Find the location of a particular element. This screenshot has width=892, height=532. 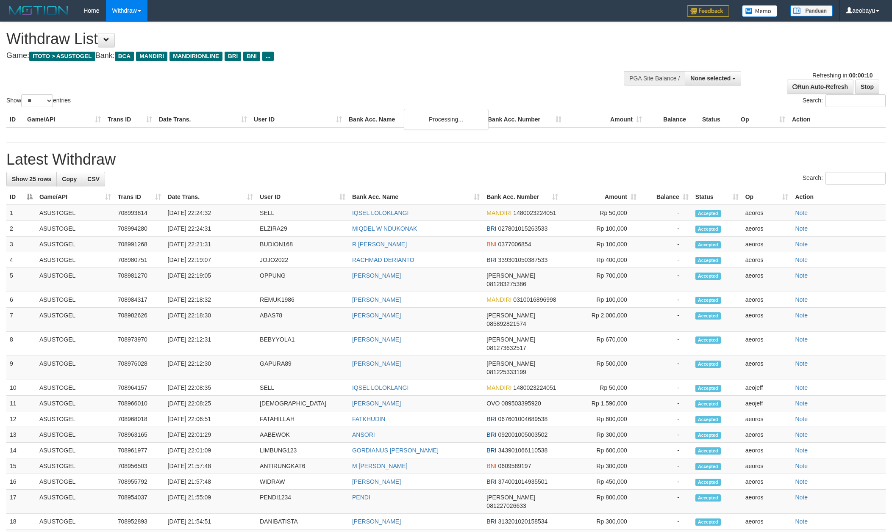

span: Copy is located at coordinates (69, 179).